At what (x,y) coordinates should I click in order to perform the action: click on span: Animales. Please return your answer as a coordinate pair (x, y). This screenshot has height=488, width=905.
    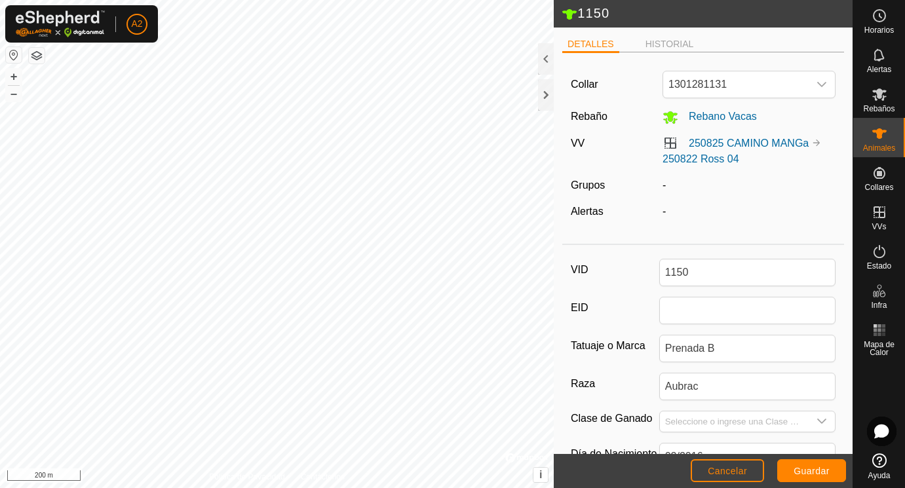
    Looking at the image, I should click on (879, 148).